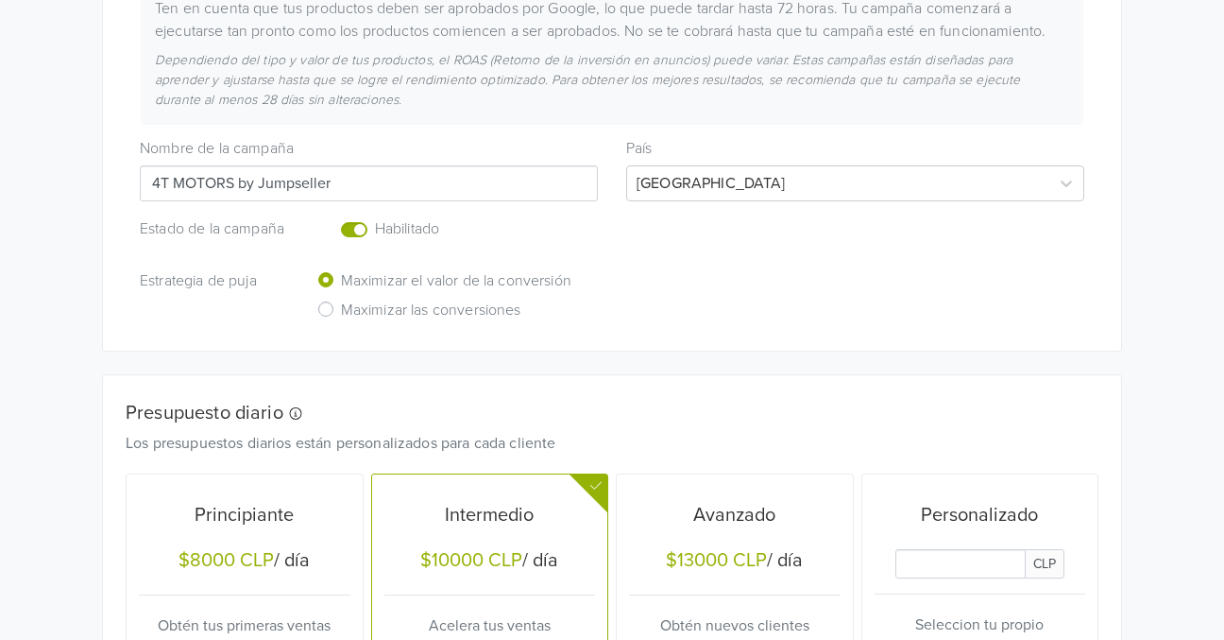  What do you see at coordinates (716, 560) in the screenshot?
I see `div: $13000 CLP` at bounding box center [716, 560].